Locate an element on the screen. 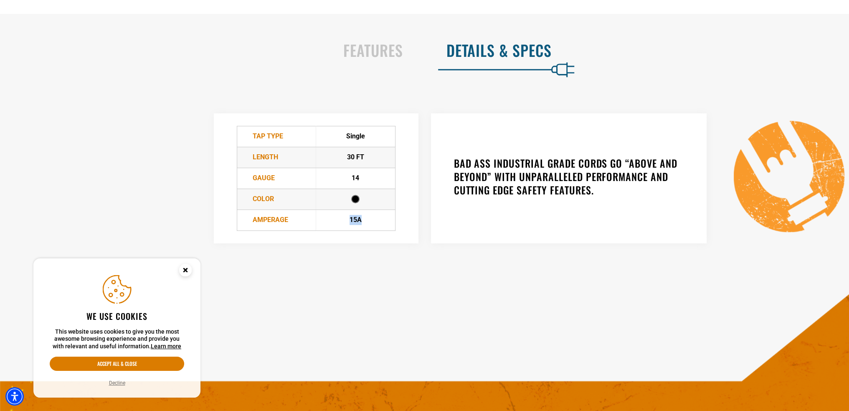 This screenshot has width=849, height=411. td: Single is located at coordinates (356, 136).